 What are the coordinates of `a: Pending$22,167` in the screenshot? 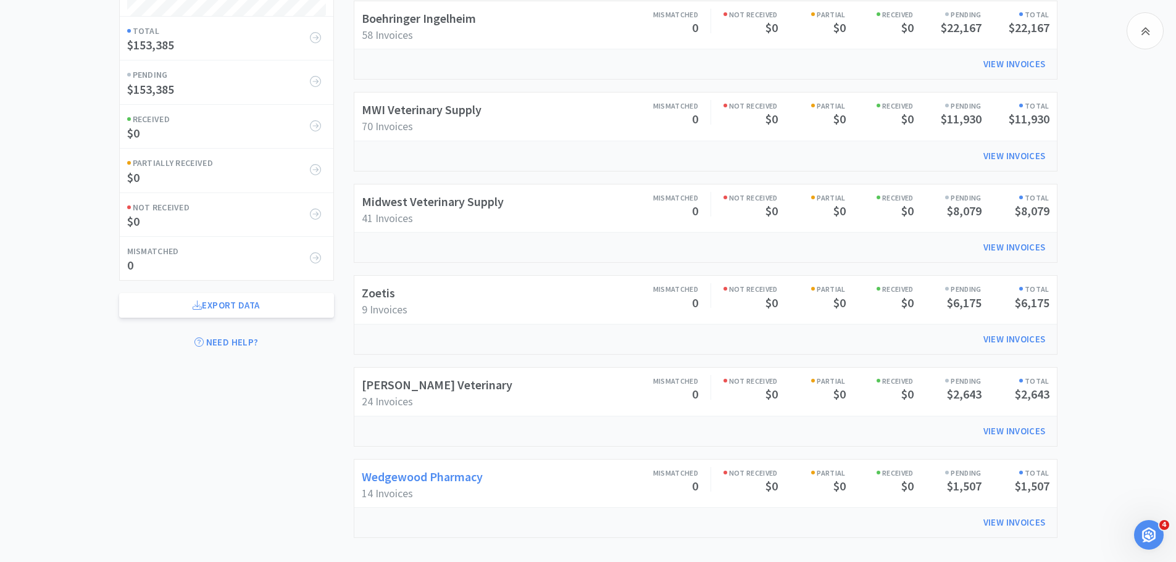 It's located at (947, 22).